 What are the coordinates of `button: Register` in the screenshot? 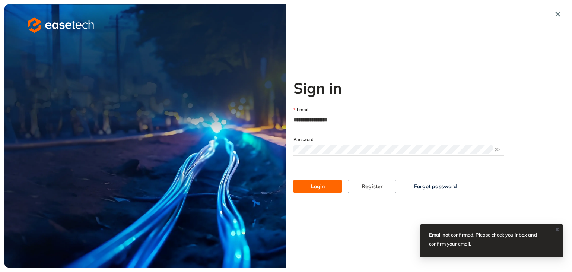 It's located at (372, 186).